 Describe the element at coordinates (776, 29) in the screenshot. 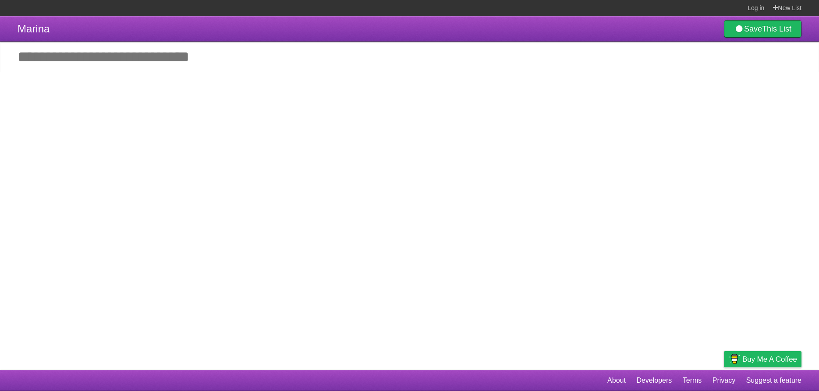

I see `b: This List` at that location.